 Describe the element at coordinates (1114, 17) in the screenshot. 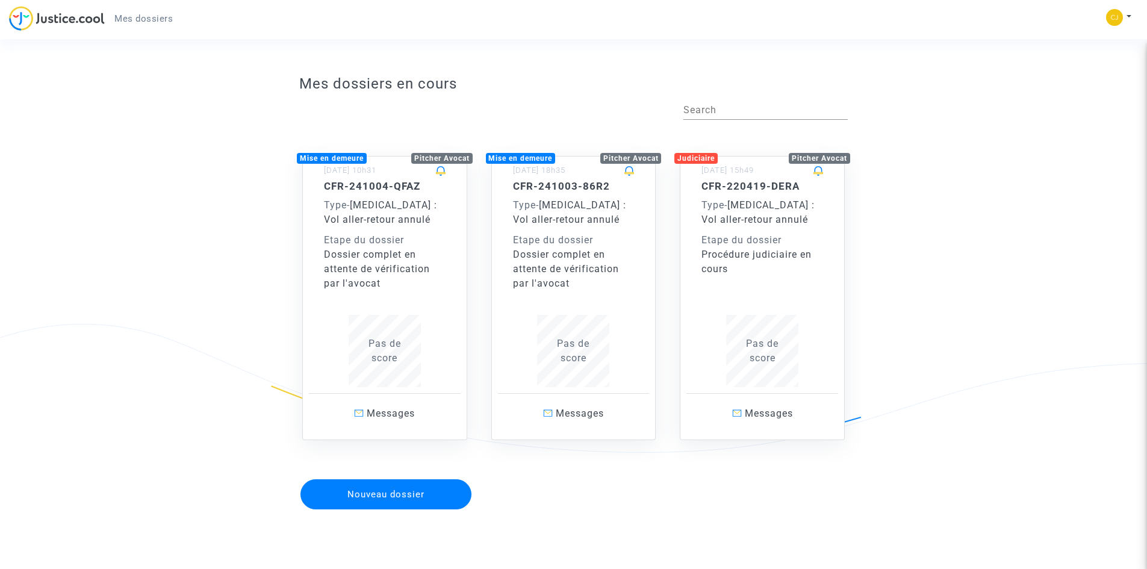

I see `img: b5c8dd49b7ad463a5fc2113b4be7de2f` at that location.